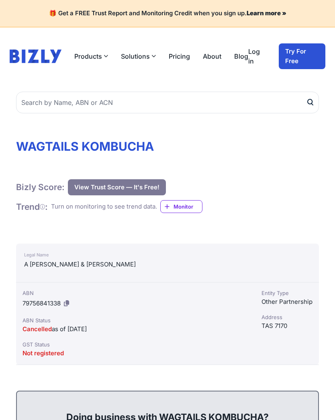 The height and width of the screenshot is (420, 335). Describe the element at coordinates (167, 13) in the screenshot. I see `h4: 🎁 Get a FREE Trust Report and Monitoring Credit when you sign up.` at that location.